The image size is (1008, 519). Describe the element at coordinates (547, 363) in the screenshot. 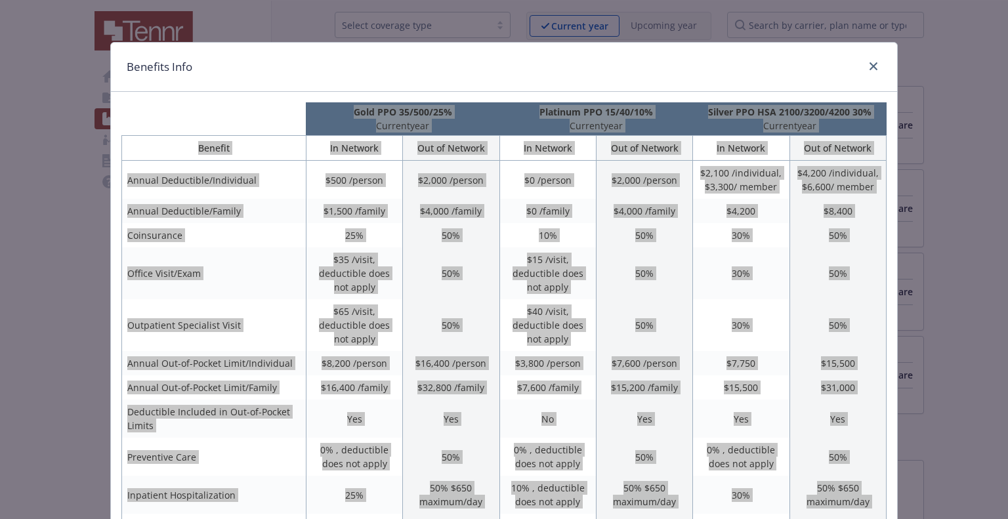

I see `td: $3,800 /person` at that location.